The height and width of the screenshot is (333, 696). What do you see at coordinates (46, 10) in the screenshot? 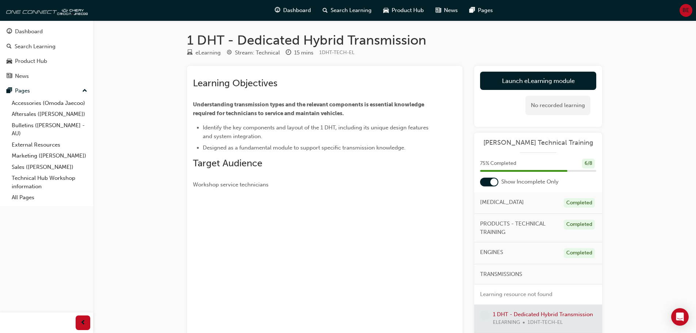
I see `img: oneconnect` at bounding box center [46, 10].